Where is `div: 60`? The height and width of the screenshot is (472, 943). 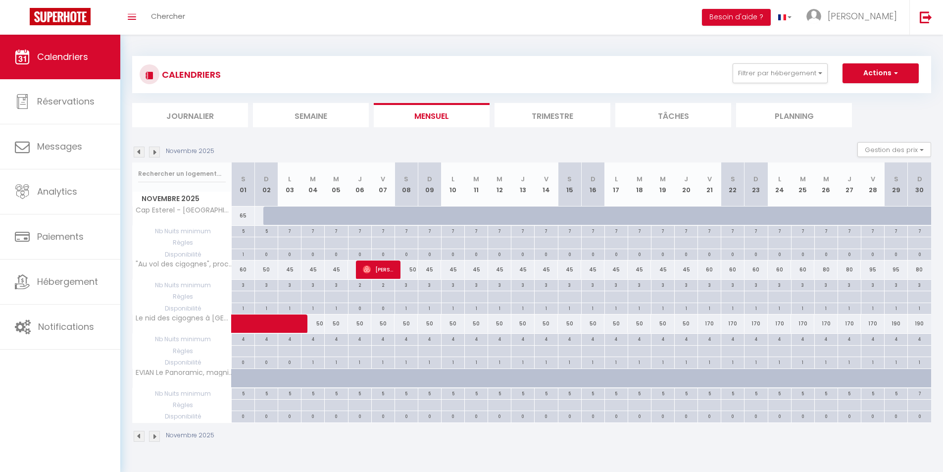 div: 60 is located at coordinates (709, 269).